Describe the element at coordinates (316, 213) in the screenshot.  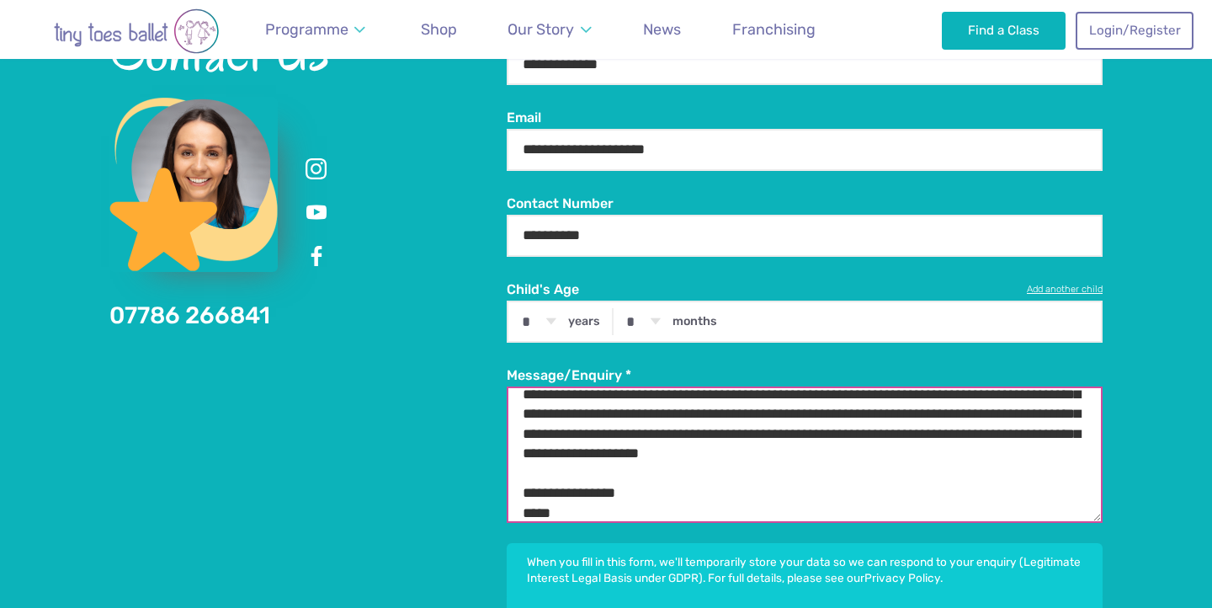
I see `a: Youtube` at that location.